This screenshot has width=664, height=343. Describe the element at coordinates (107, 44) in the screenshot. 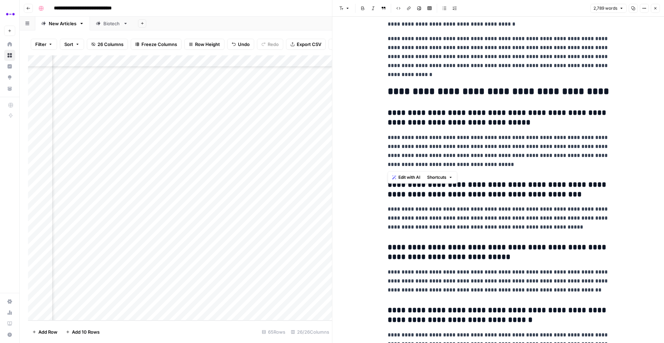

I see `button: 26 Columns` at that location.